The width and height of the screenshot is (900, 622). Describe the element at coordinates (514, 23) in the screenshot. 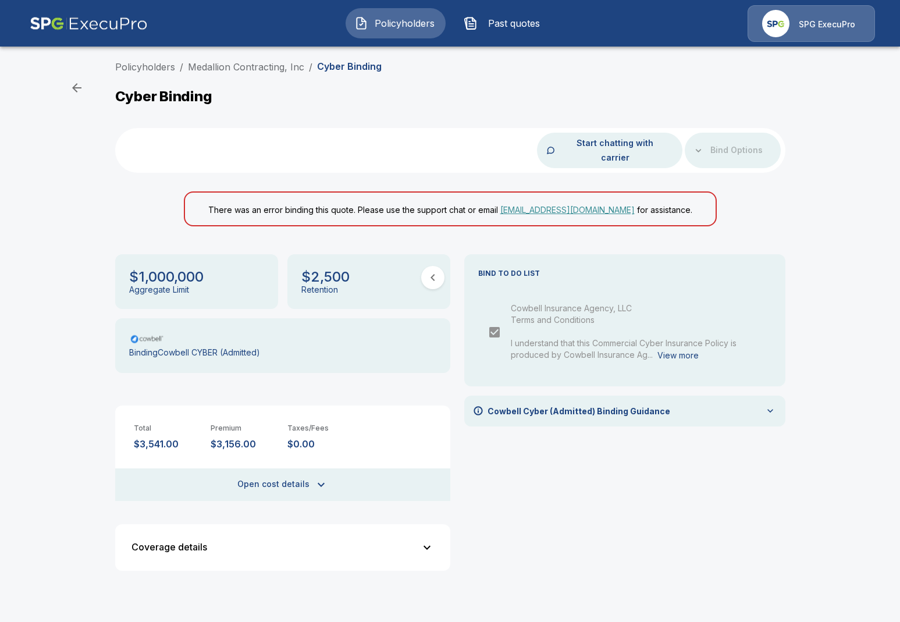

I see `span: Past quotes` at that location.